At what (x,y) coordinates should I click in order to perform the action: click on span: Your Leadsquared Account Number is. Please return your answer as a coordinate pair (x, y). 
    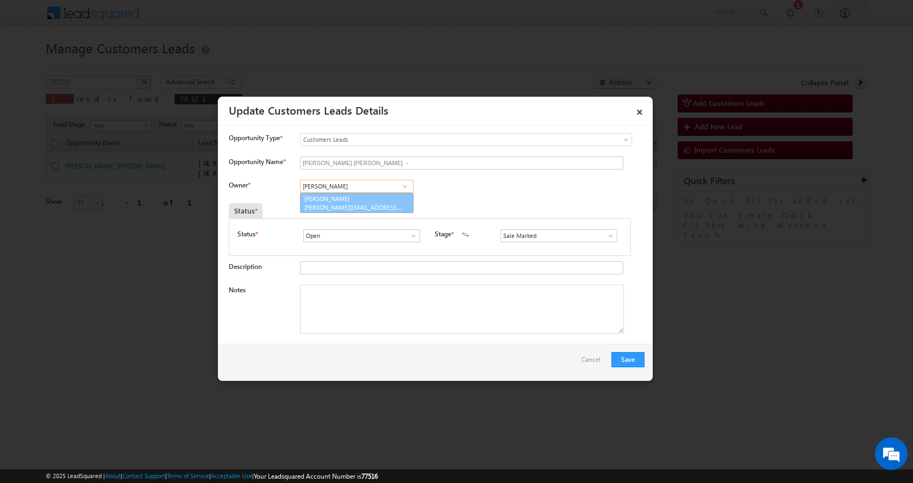
    Looking at the image, I should click on (316, 476).